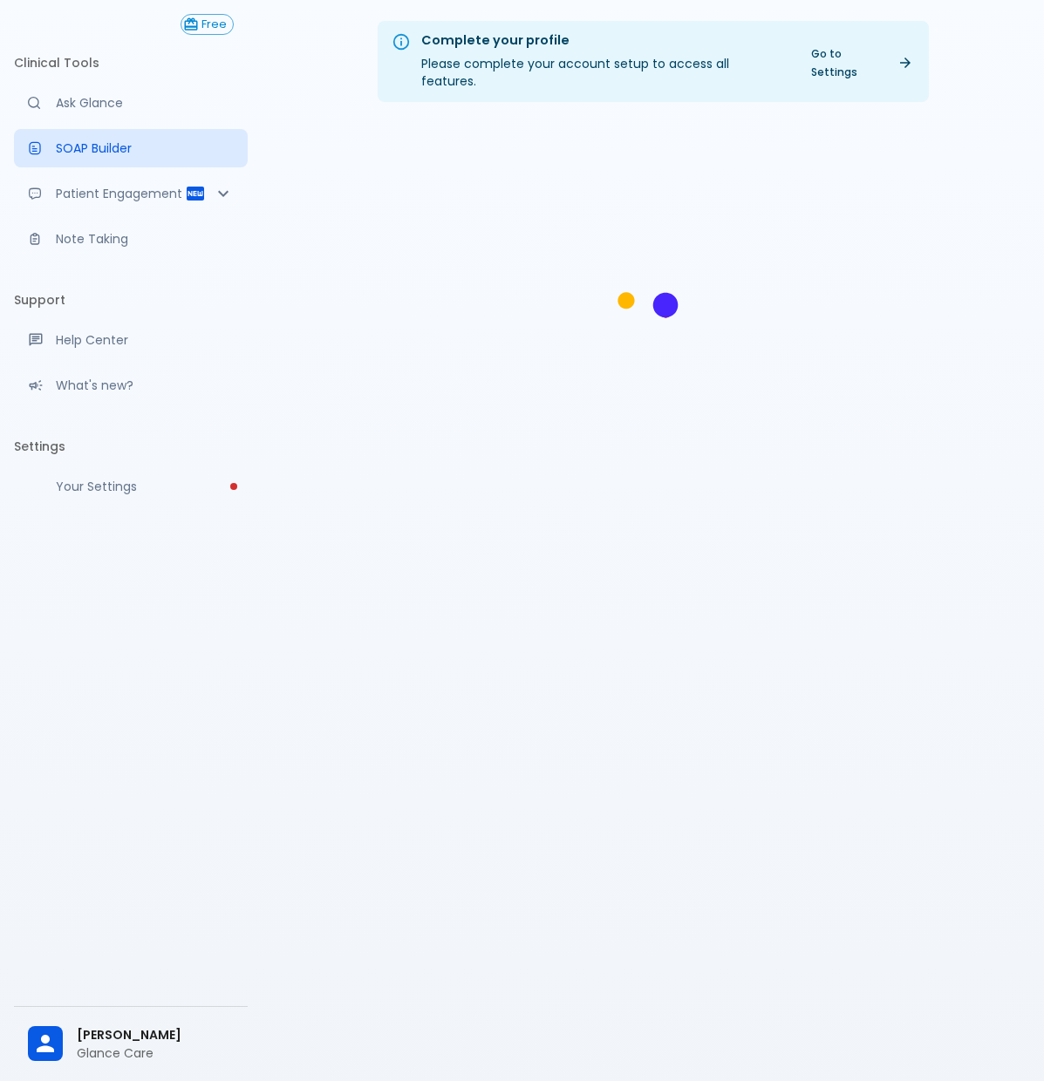 This screenshot has width=1044, height=1081. Describe the element at coordinates (131, 487) in the screenshot. I see `a: Please complete account setup` at that location.